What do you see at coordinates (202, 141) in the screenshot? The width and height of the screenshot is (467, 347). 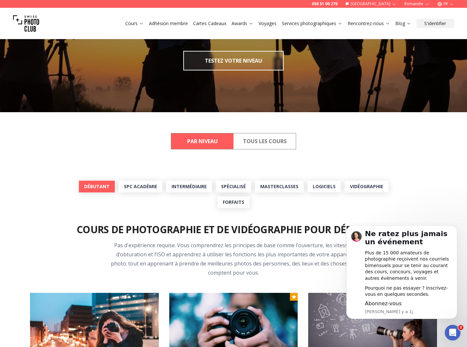 I see `button: By Level` at bounding box center [202, 141].